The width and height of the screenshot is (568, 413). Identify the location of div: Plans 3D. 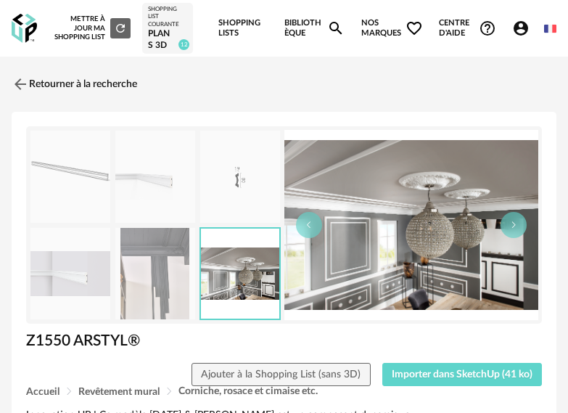
(168, 39).